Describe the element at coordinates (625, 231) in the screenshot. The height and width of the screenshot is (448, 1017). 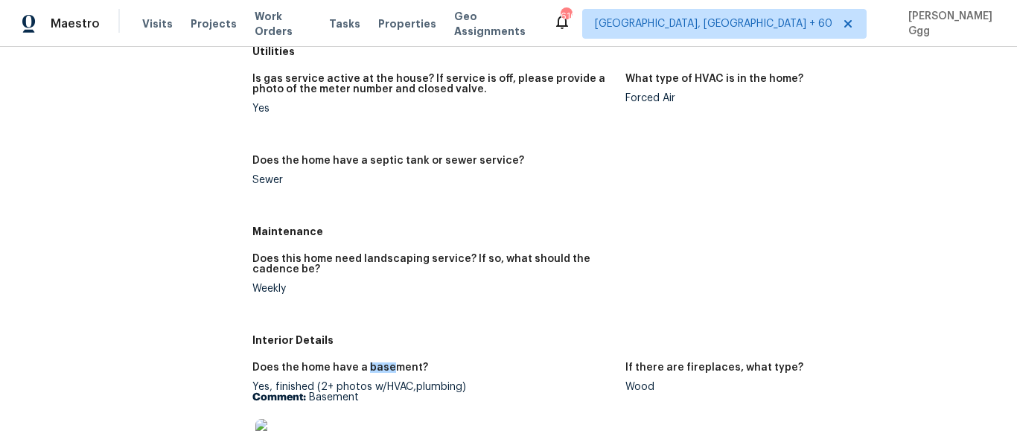
I see `h5: Maintenance` at that location.